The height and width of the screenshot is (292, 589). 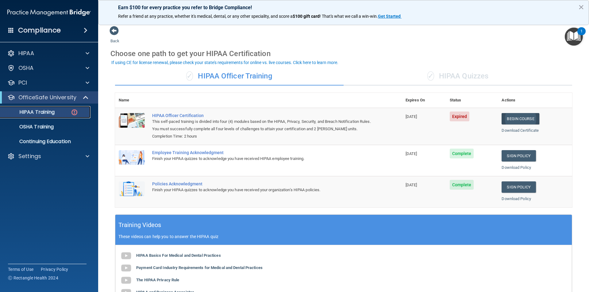 I want to click on b: The HIPAA Privacy Rule, so click(x=158, y=280).